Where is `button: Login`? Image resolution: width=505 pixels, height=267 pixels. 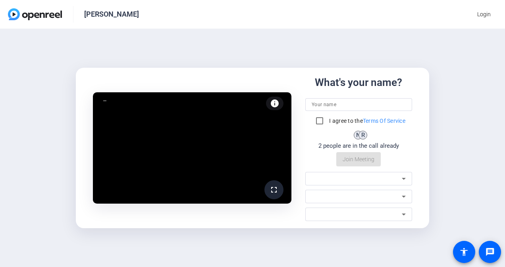
button: Login is located at coordinates (484, 14).